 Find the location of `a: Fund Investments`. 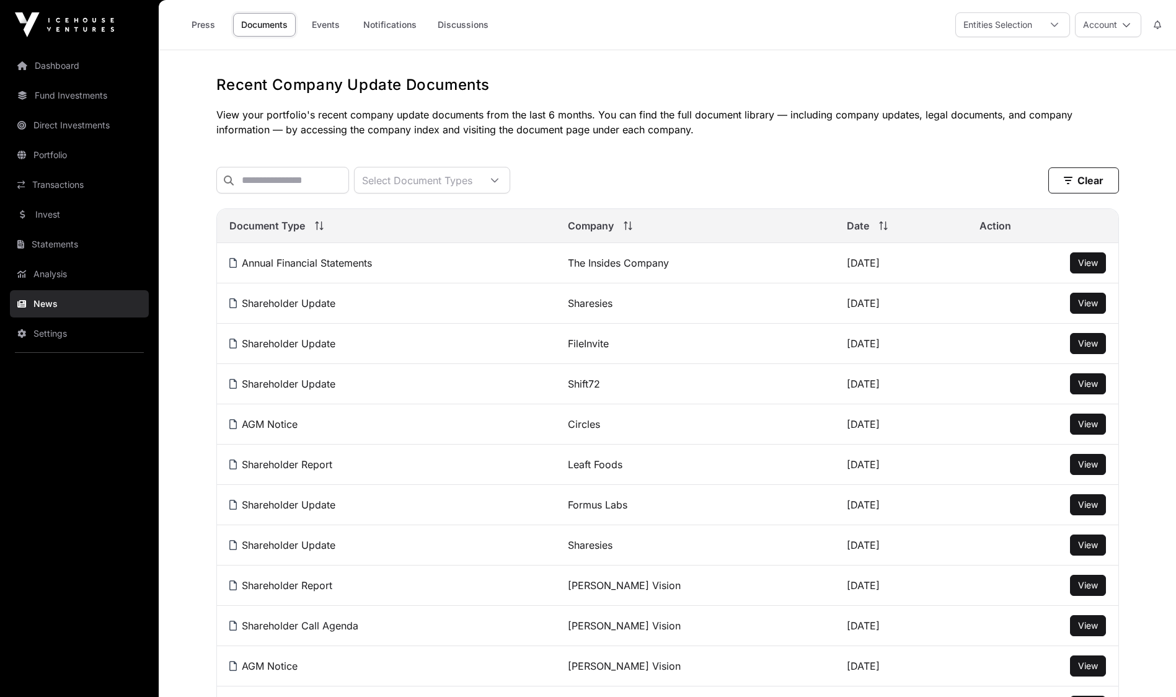

a: Fund Investments is located at coordinates (79, 95).